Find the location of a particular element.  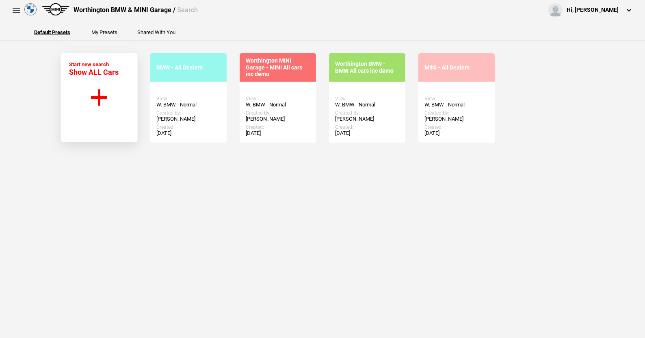

img: mini.png is located at coordinates (56, 9).